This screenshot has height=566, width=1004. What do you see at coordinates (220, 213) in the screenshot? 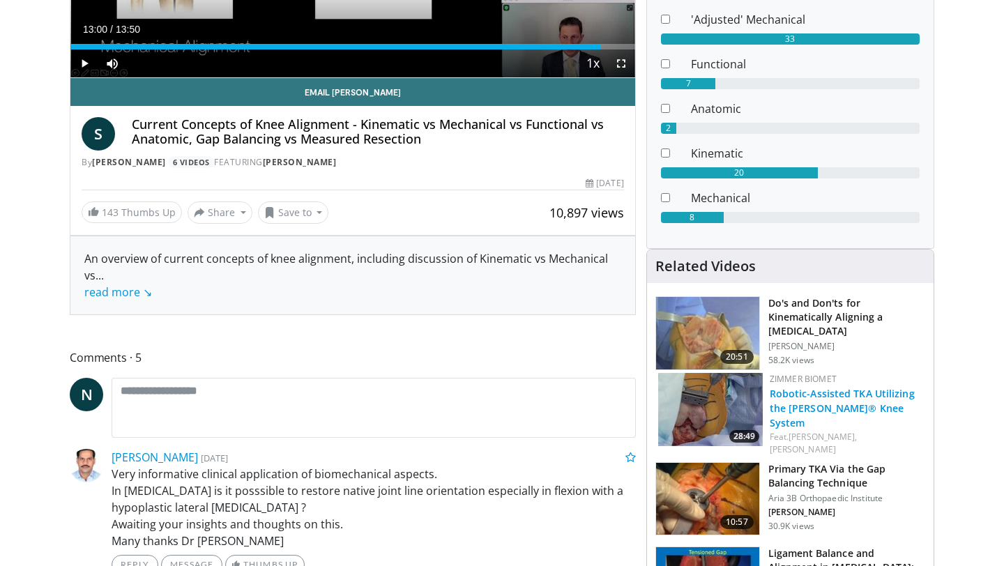
I see `button: Share` at bounding box center [220, 213].